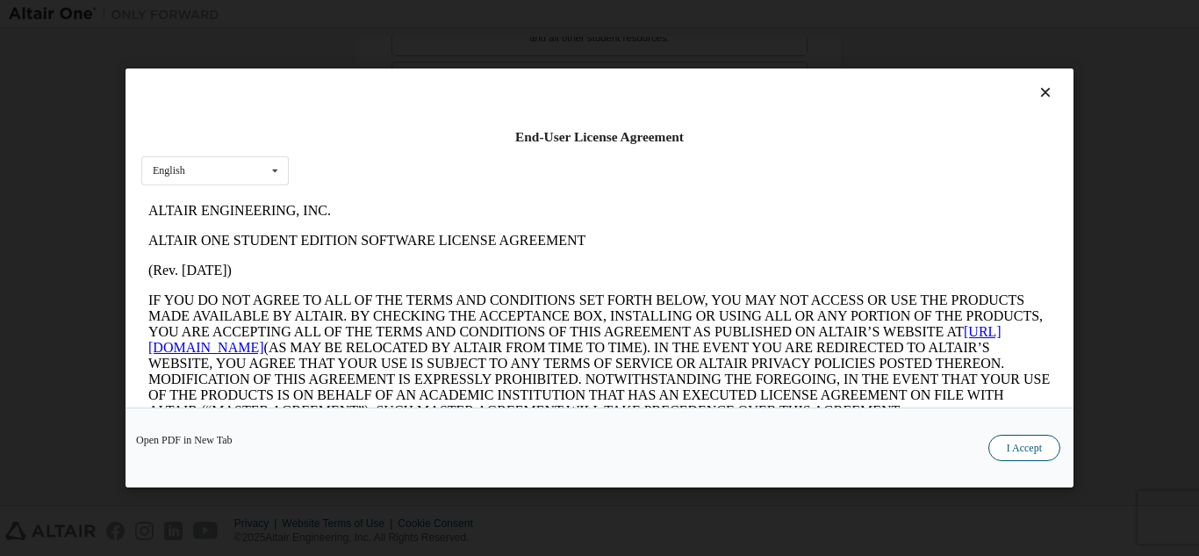 This screenshot has width=1199, height=556. Describe the element at coordinates (1025, 448) in the screenshot. I see `button: I Accept` at that location.